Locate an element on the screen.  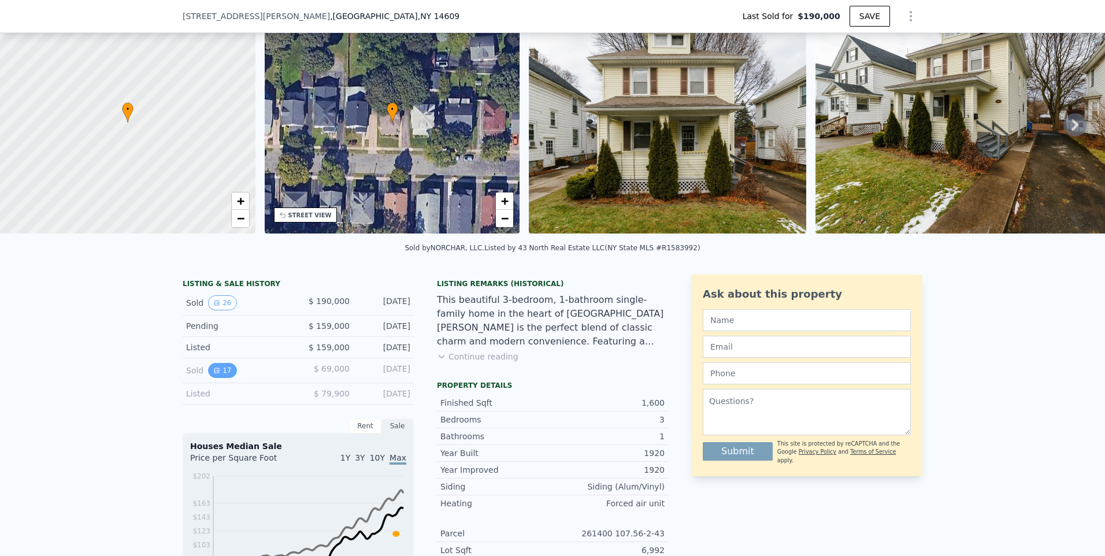
tspan: $163 is located at coordinates (201, 503).